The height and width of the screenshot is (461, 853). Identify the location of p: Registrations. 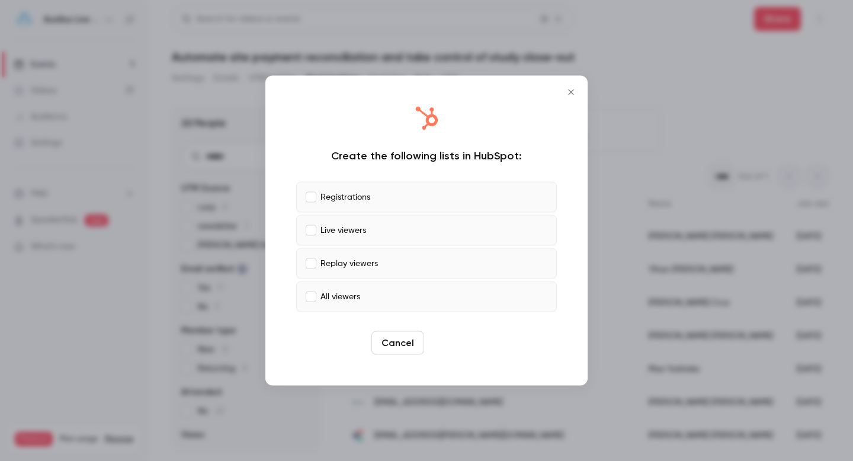
(345, 197).